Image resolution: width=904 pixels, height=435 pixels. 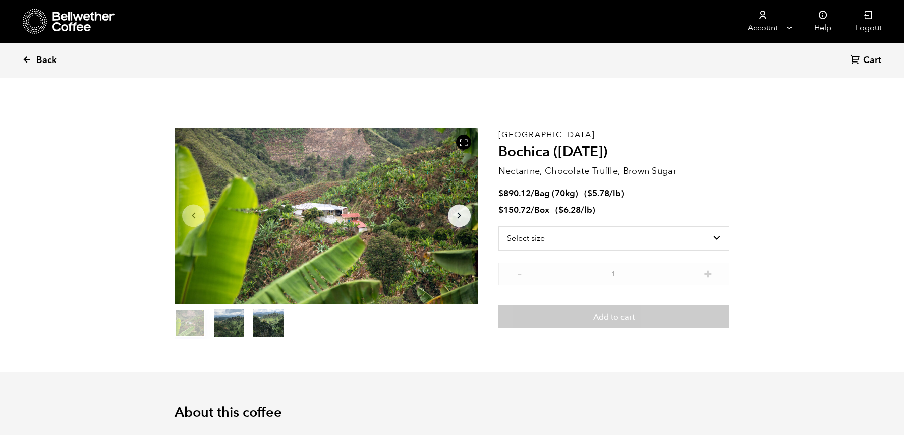 What do you see at coordinates (598, 193) in the screenshot?
I see `bdi: 5.78` at bounding box center [598, 193].